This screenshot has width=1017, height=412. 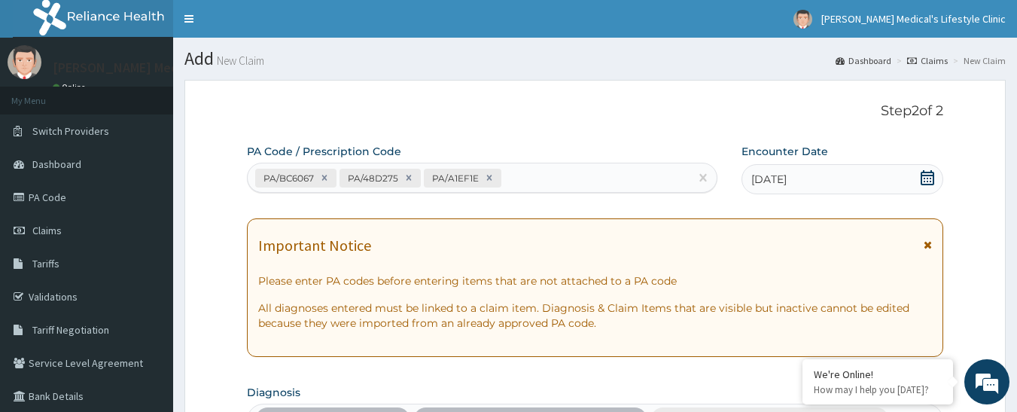 I want to click on a: Dashboard, so click(x=864, y=60).